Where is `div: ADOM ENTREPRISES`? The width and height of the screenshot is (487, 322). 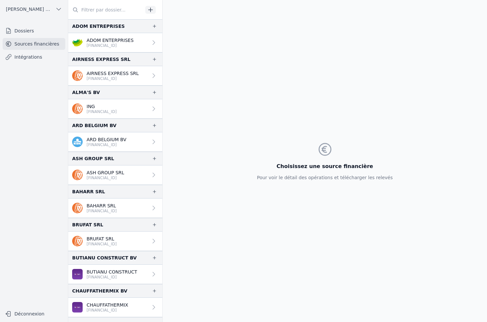
div: ADOM ENTREPRISES is located at coordinates (98, 26).